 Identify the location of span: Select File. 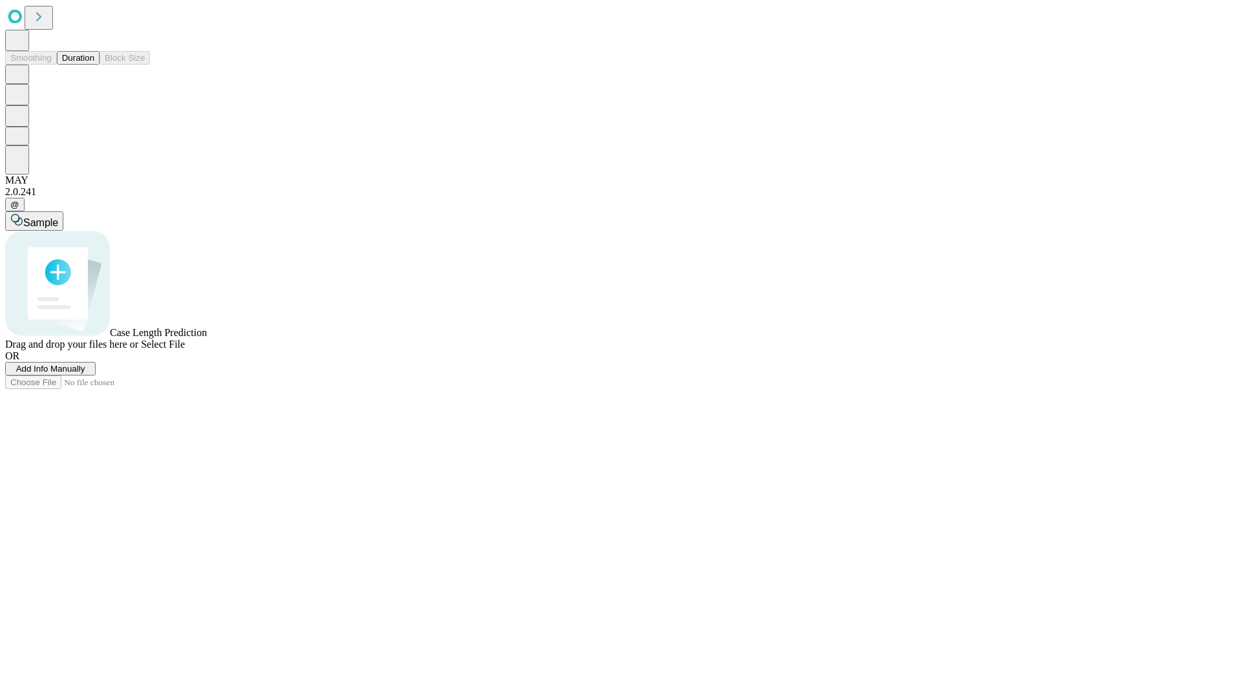
(163, 344).